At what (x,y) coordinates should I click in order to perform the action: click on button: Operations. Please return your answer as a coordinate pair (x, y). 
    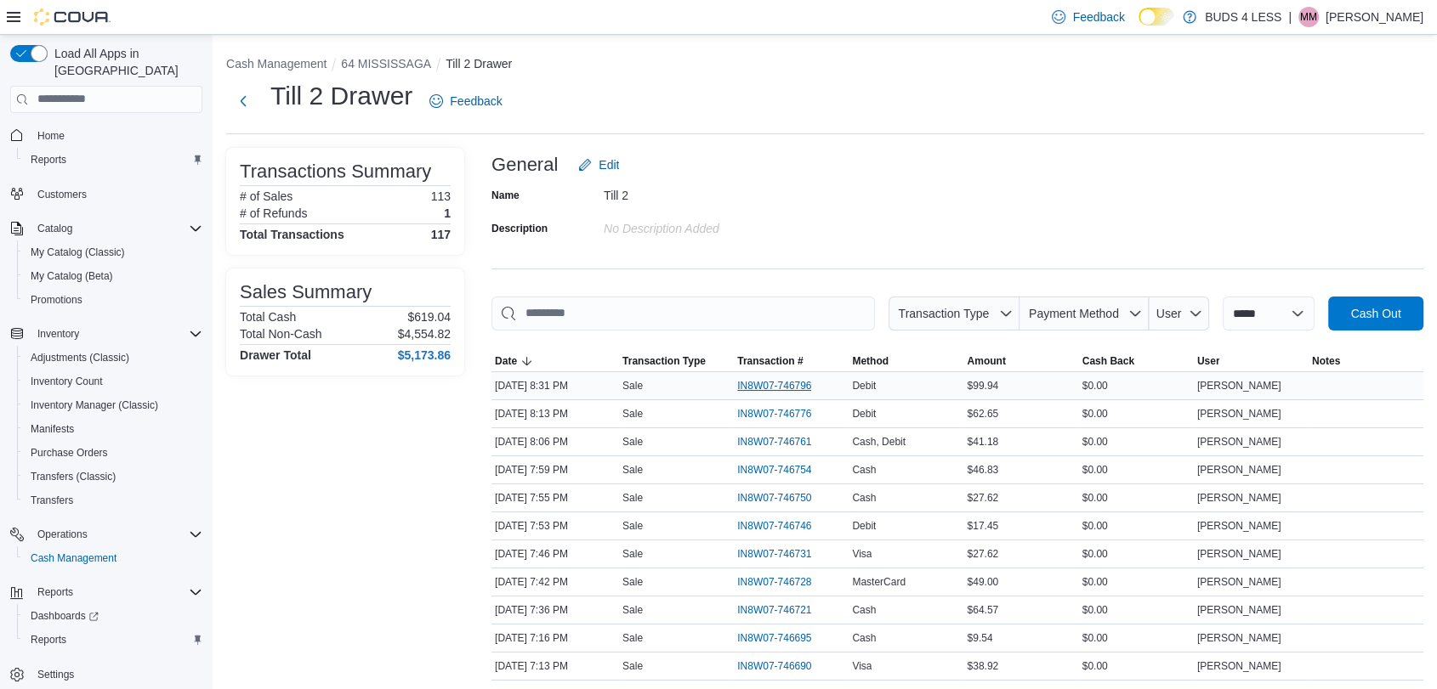
    Looking at the image, I should click on (106, 535).